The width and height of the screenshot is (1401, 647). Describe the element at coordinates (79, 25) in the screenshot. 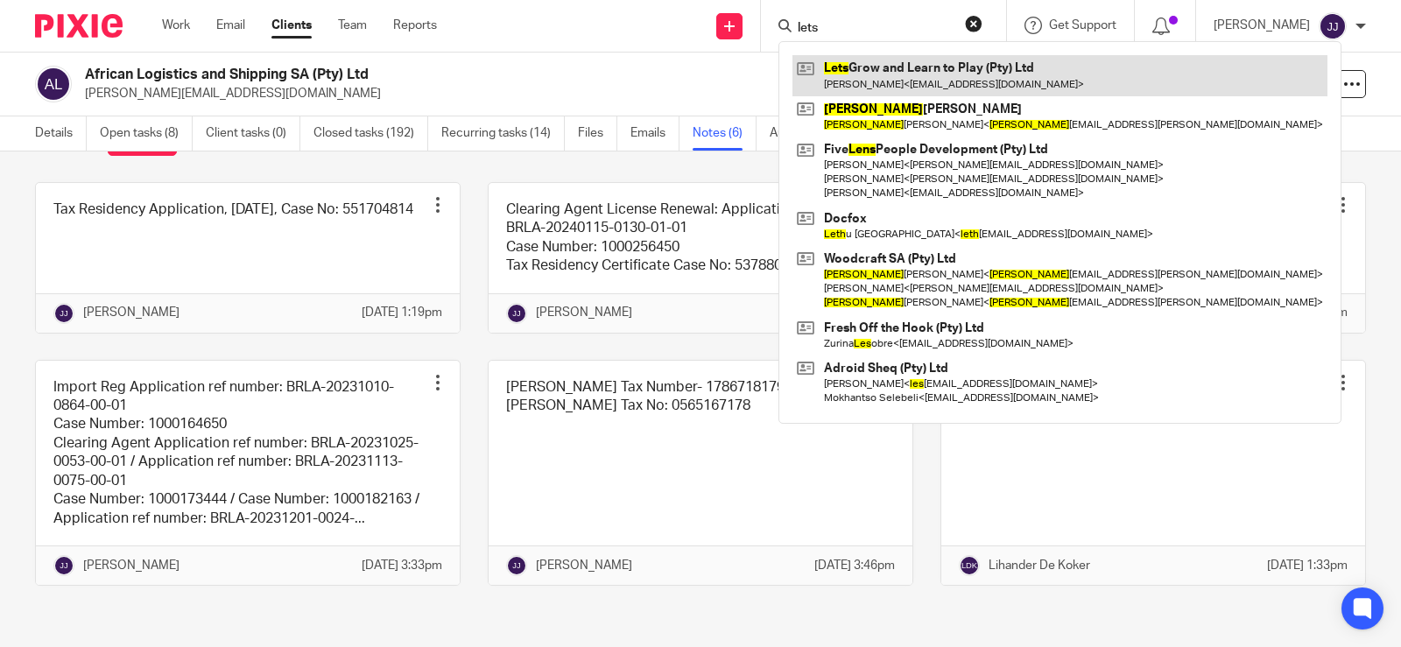

I see `img: Pixie` at that location.